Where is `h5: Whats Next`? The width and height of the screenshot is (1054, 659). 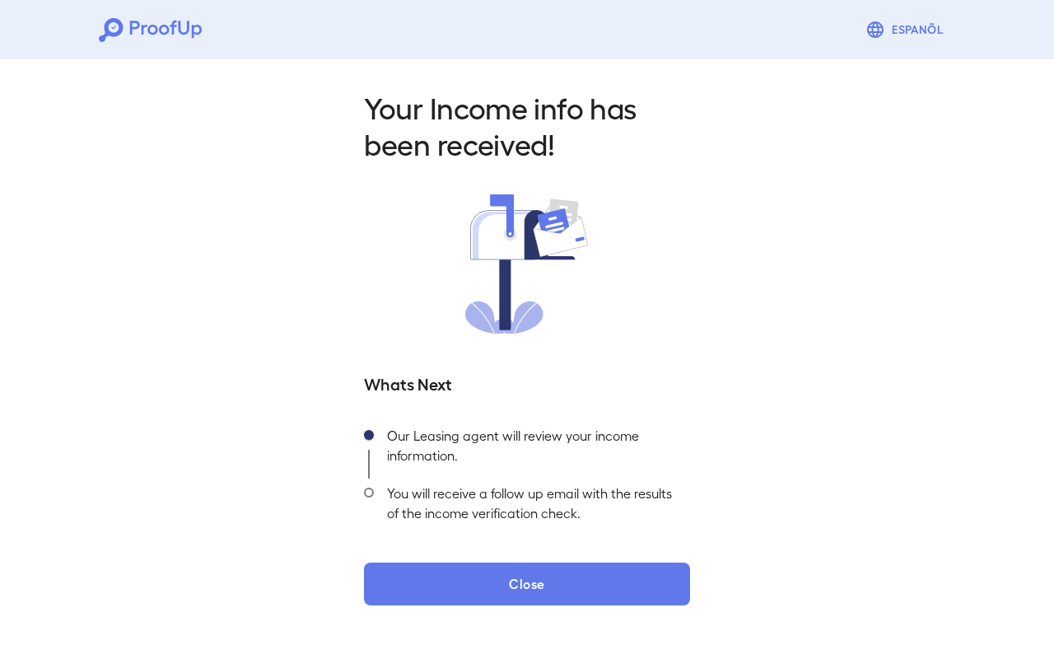 h5: Whats Next is located at coordinates (527, 383).